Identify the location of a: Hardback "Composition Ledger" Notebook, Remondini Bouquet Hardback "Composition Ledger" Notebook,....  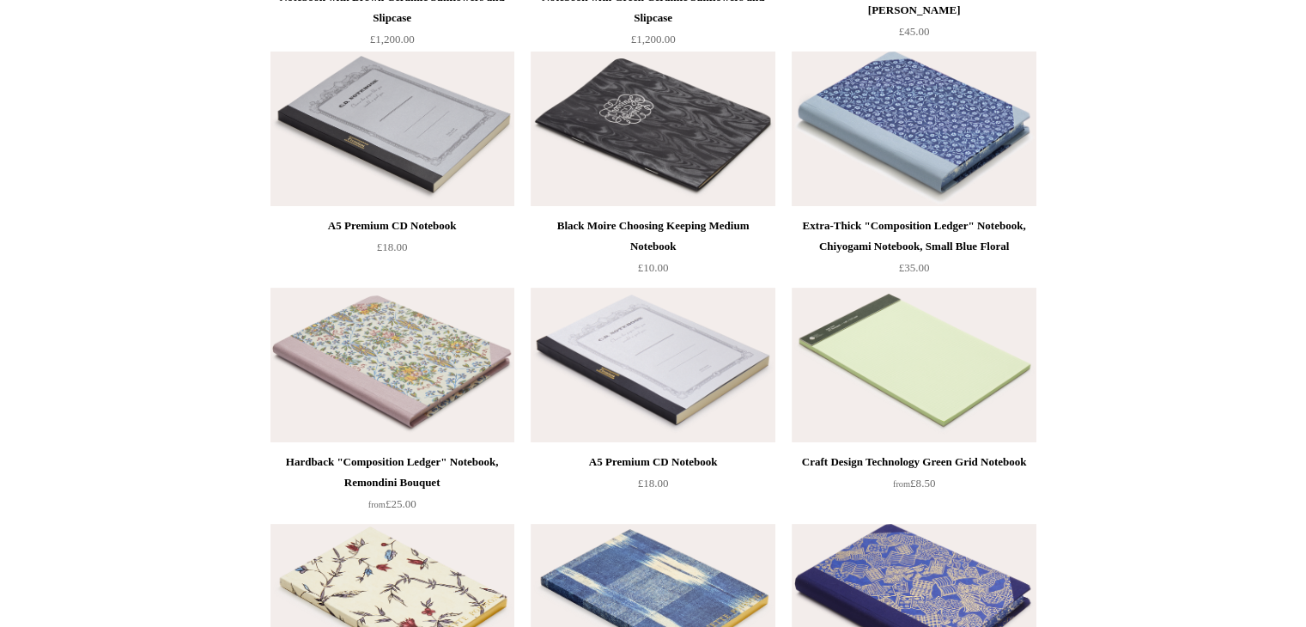
(392, 365).